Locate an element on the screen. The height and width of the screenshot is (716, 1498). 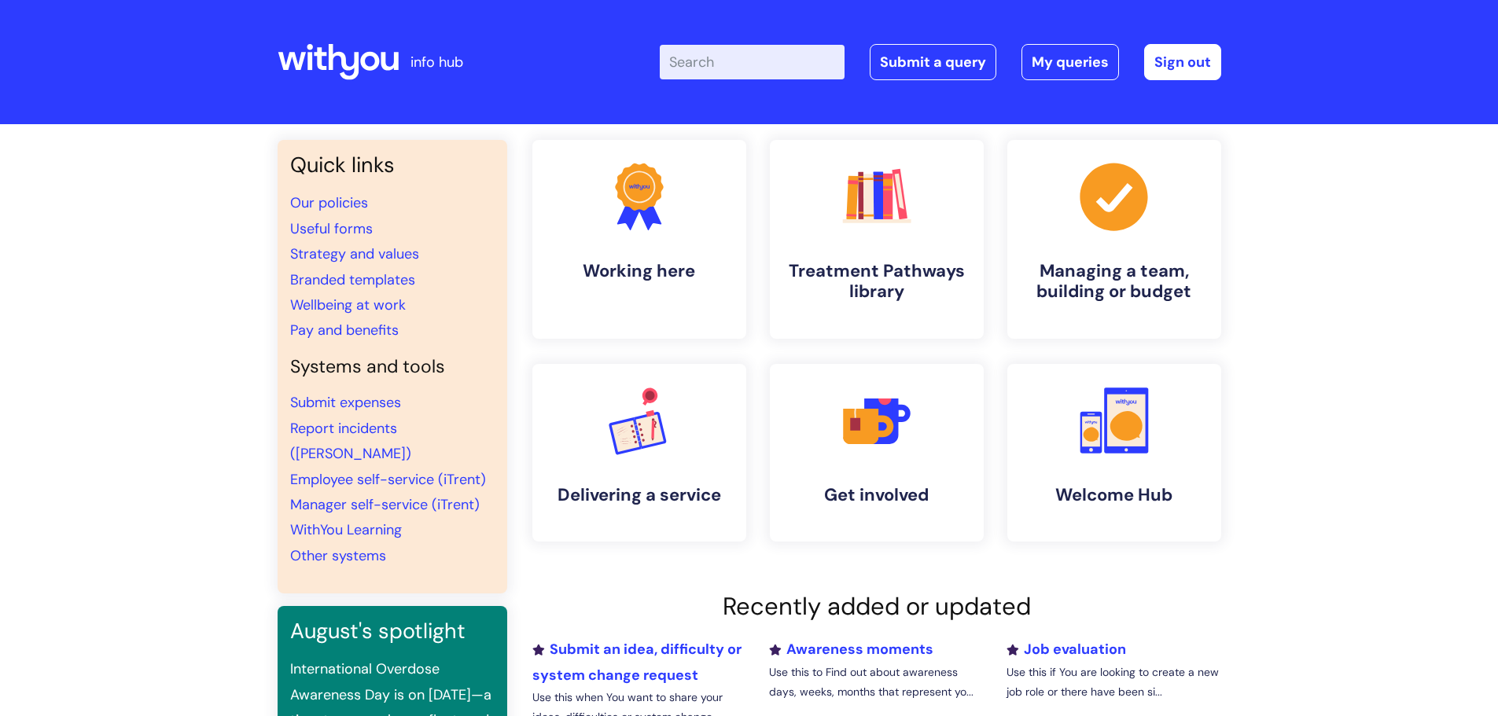
a: Employee self-service (iTrent) is located at coordinates (388, 480).